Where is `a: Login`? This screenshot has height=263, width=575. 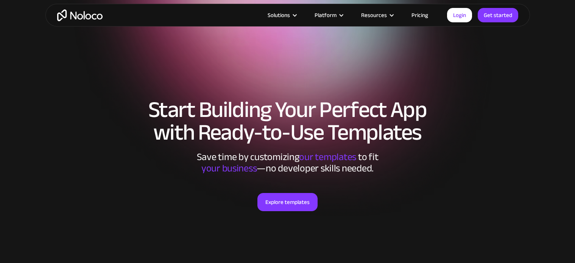 a: Login is located at coordinates (460, 15).